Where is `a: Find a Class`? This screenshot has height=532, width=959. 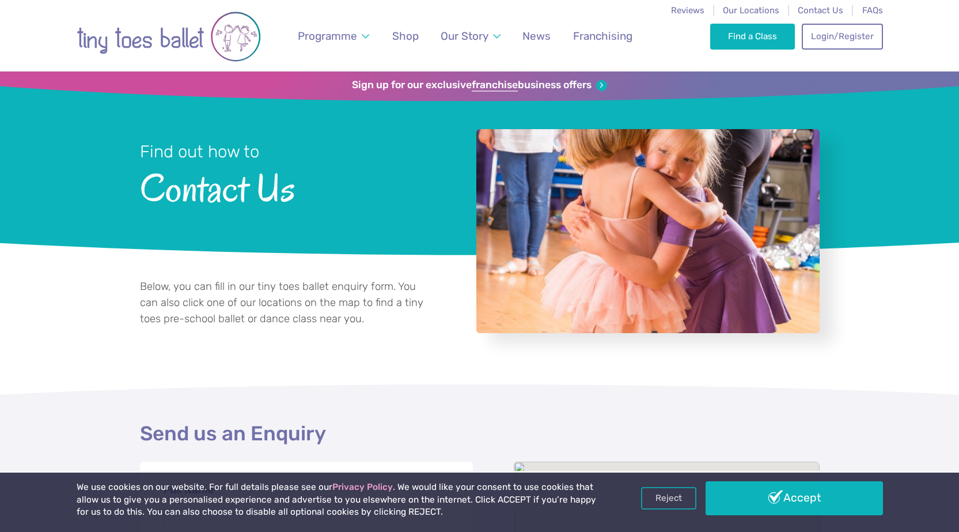
a: Find a Class is located at coordinates (752, 36).